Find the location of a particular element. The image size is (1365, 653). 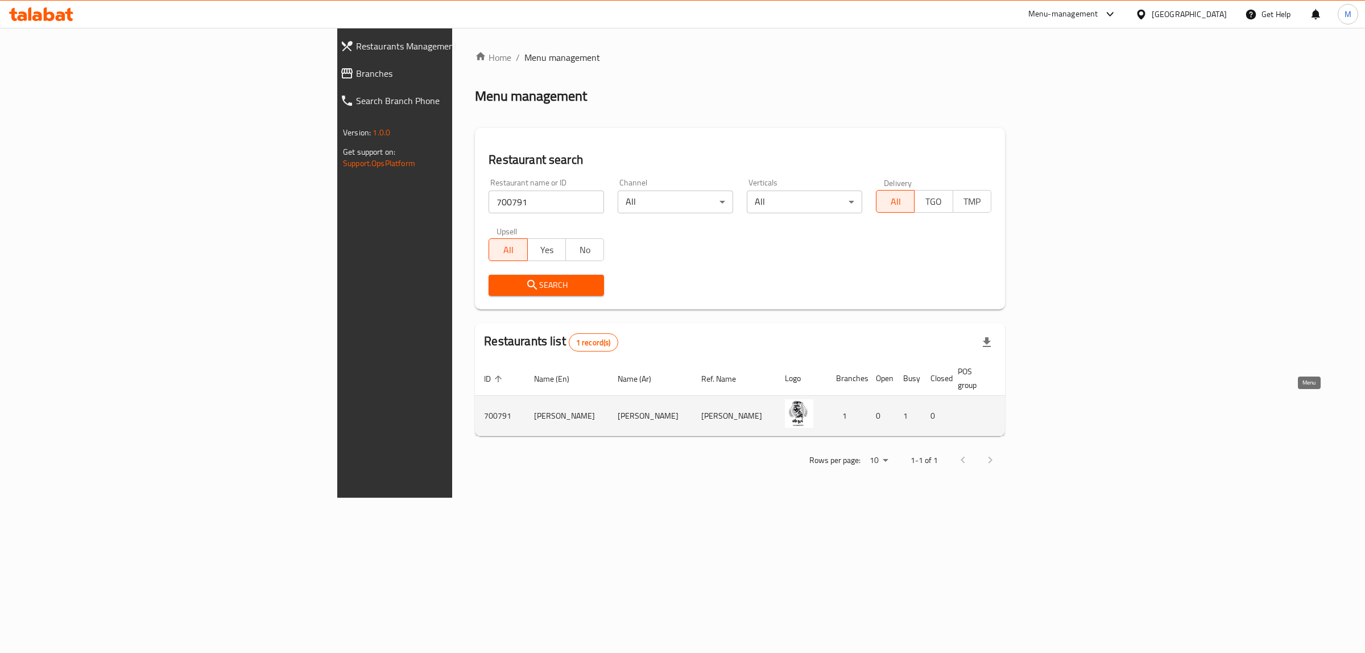

span: Ref. Name is located at coordinates (726, 379).